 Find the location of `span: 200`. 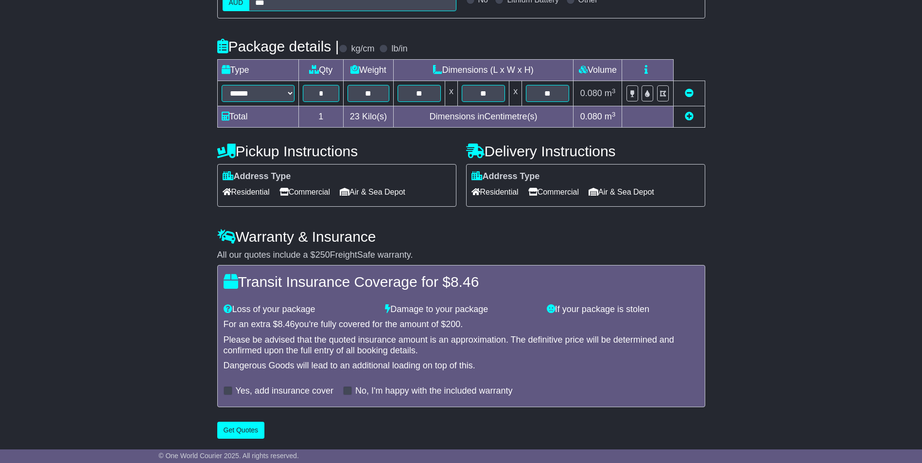

span: 200 is located at coordinates (453, 325).